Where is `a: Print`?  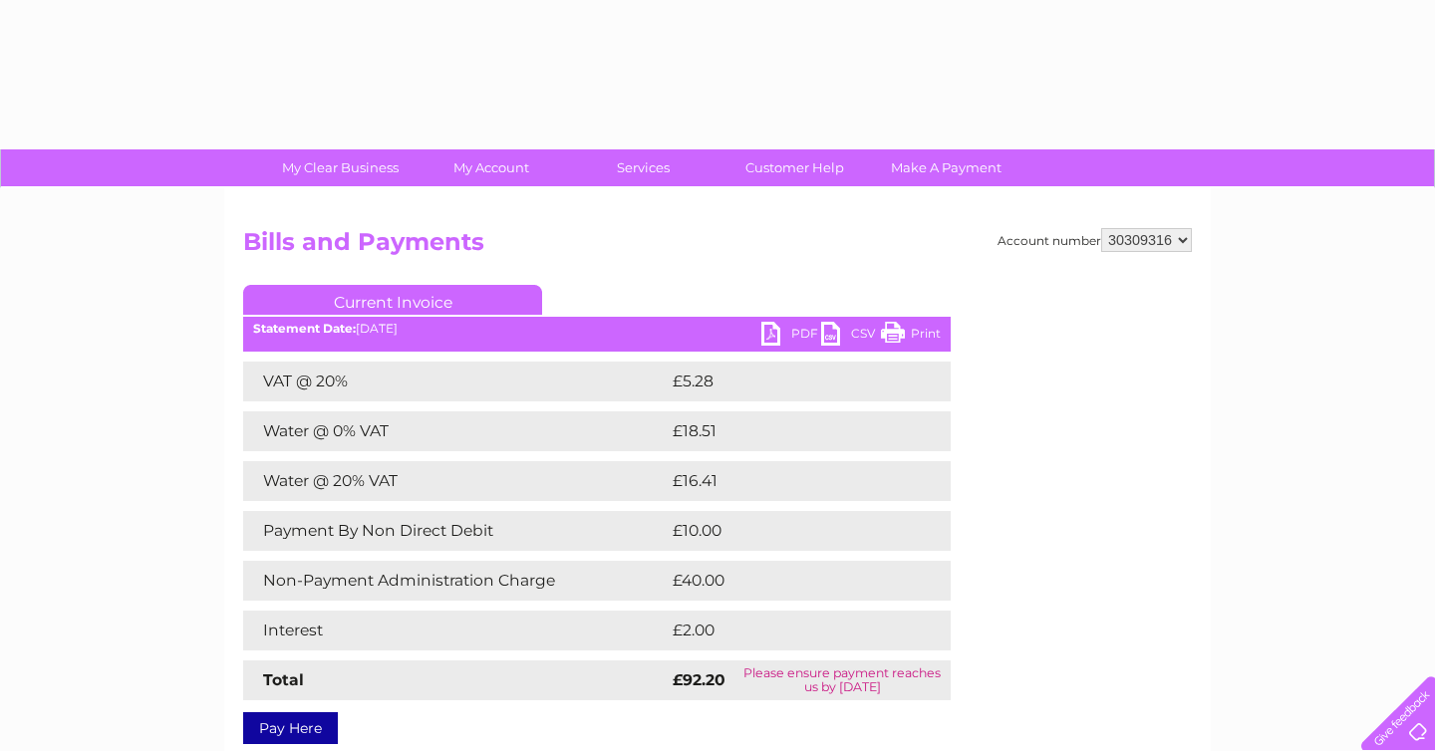
a: Print is located at coordinates (911, 336).